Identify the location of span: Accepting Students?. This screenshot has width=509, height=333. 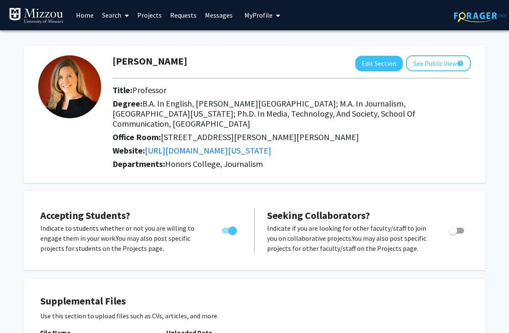
(85, 215).